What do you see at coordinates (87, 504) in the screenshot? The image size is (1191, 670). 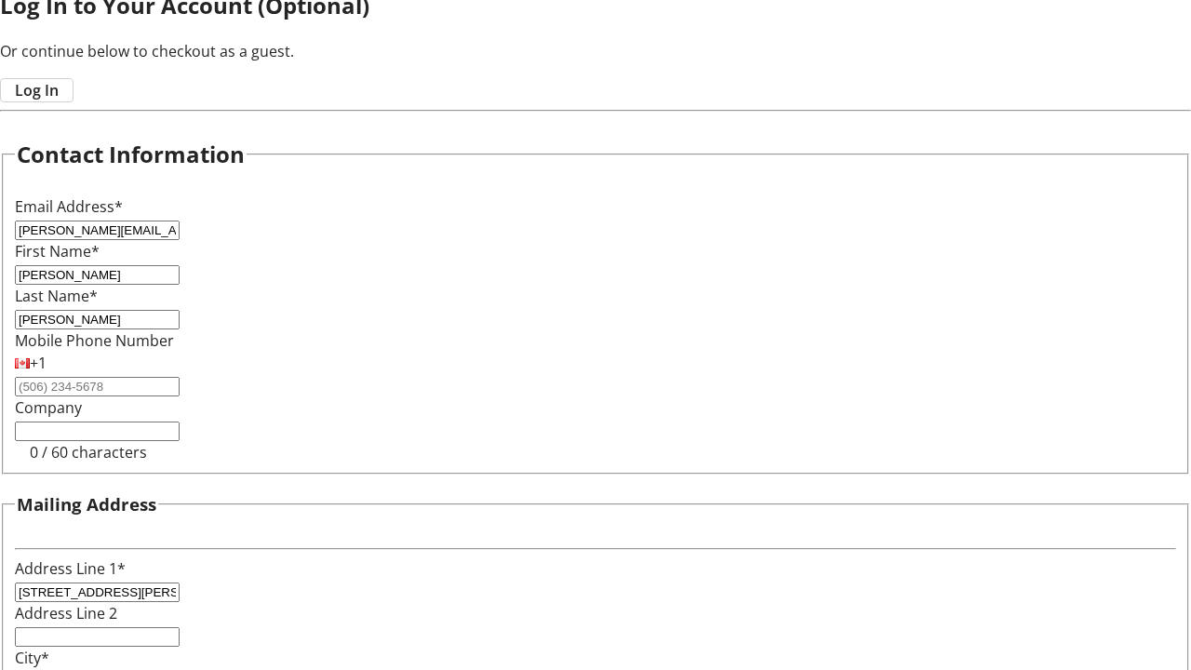 I see `h3: Mailing Address` at bounding box center [87, 504].